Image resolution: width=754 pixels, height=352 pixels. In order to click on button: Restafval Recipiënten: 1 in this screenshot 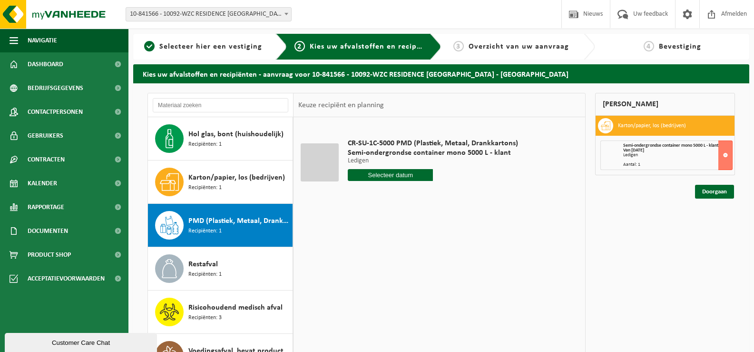, I will do `click(220, 268)`.